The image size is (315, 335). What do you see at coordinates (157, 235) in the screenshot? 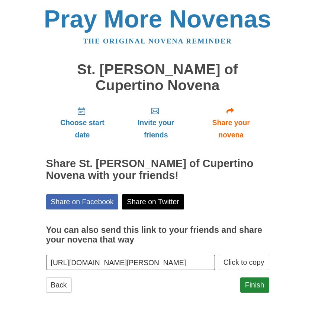
I see `h3: You can also send this link to your friends and share your novena that way` at bounding box center [157, 235].